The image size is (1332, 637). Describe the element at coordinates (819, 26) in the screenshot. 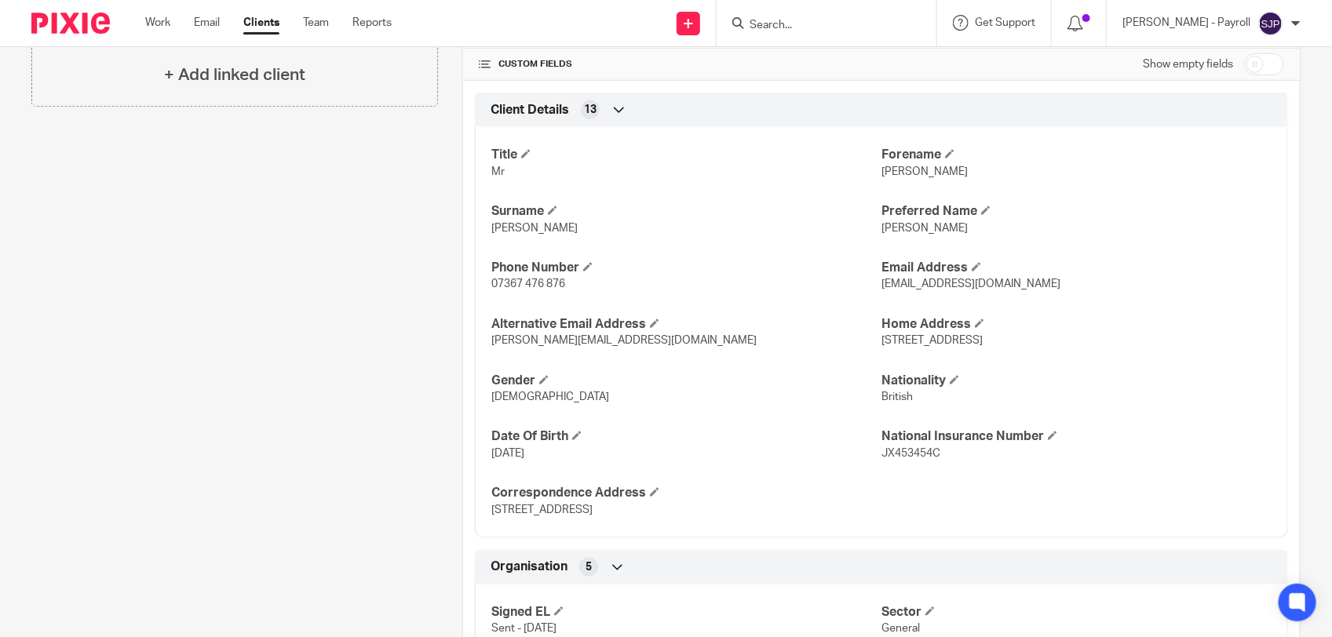

I see `input: Search` at that location.